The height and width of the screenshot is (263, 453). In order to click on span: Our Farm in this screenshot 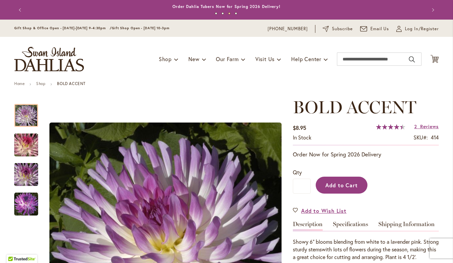, I will do `click(227, 59)`.